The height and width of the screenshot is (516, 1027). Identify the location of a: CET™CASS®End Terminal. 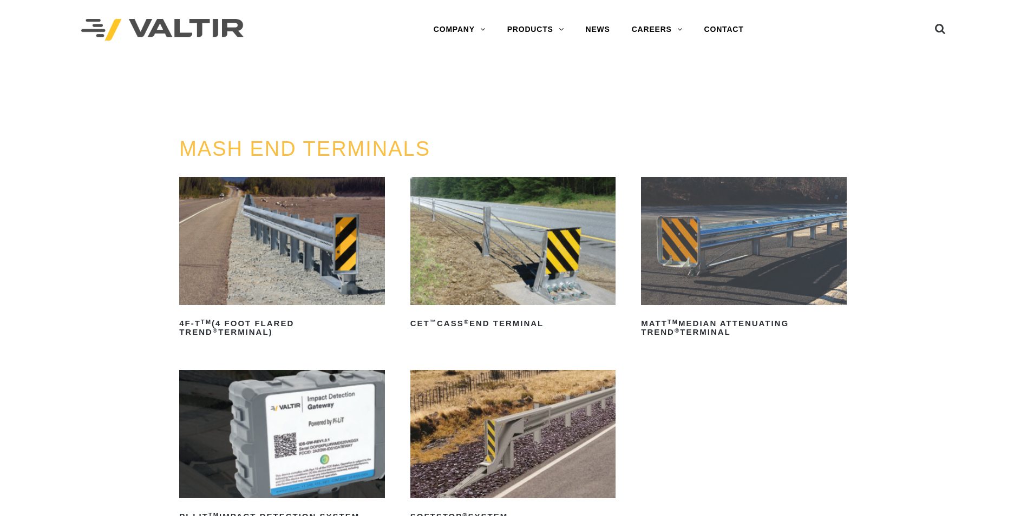
(513, 254).